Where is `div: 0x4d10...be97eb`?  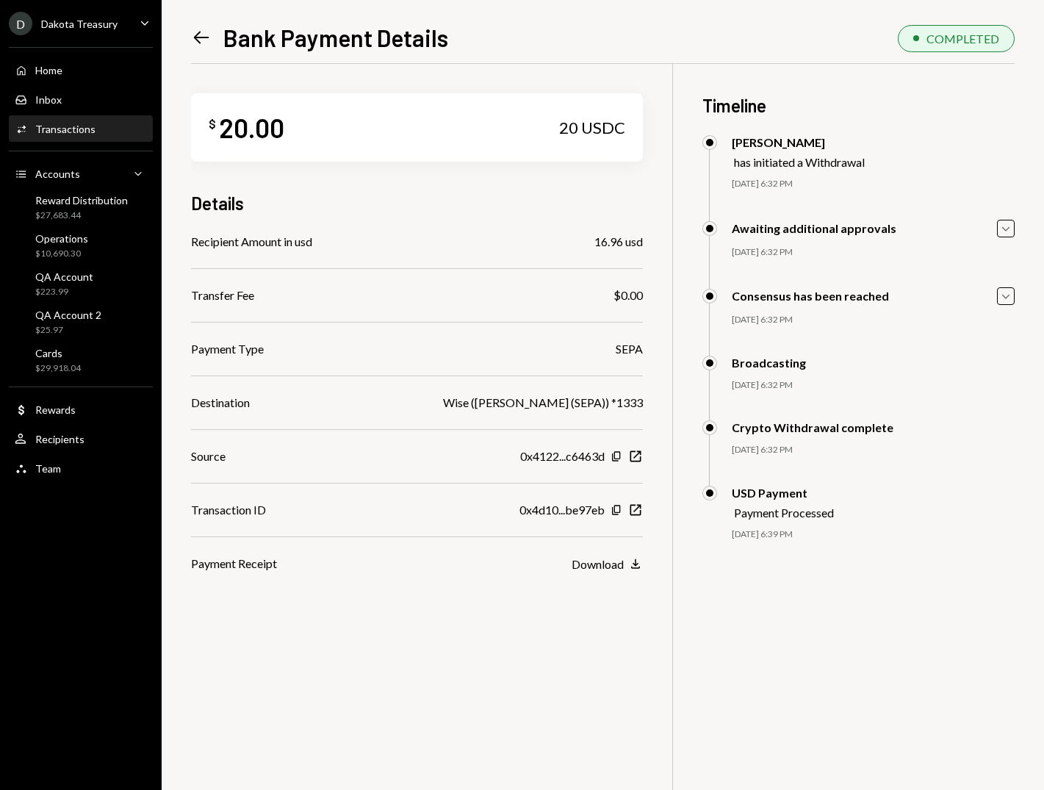
div: 0x4d10...be97eb is located at coordinates (562, 510).